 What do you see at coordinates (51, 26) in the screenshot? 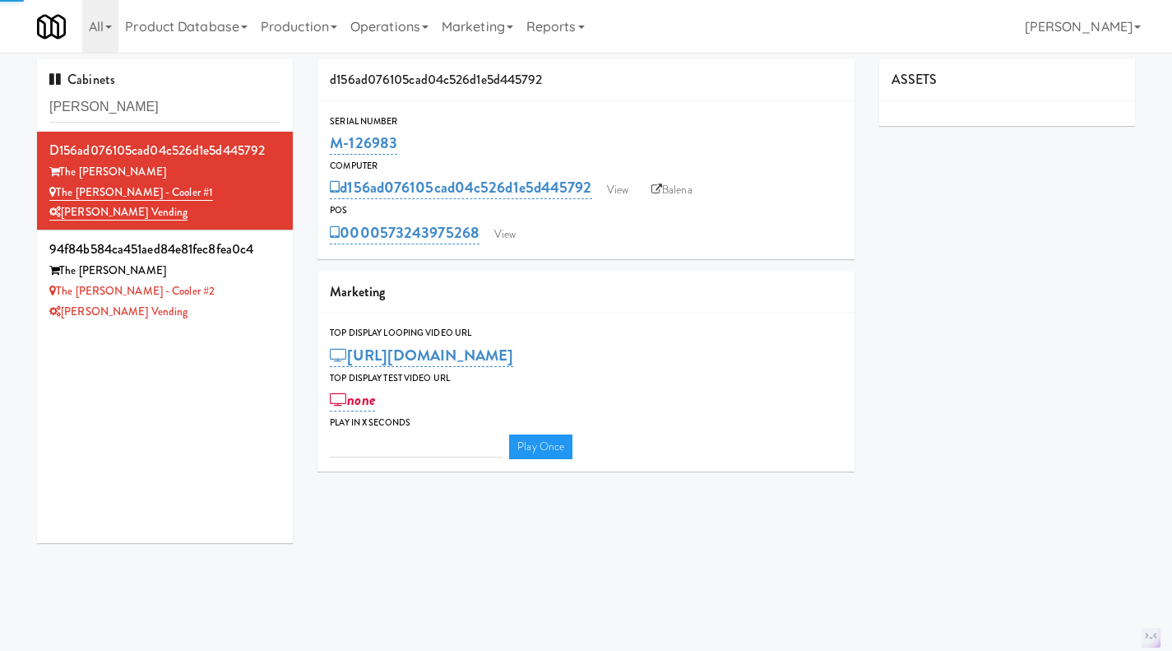
I see `img: Micromart` at bounding box center [51, 26].